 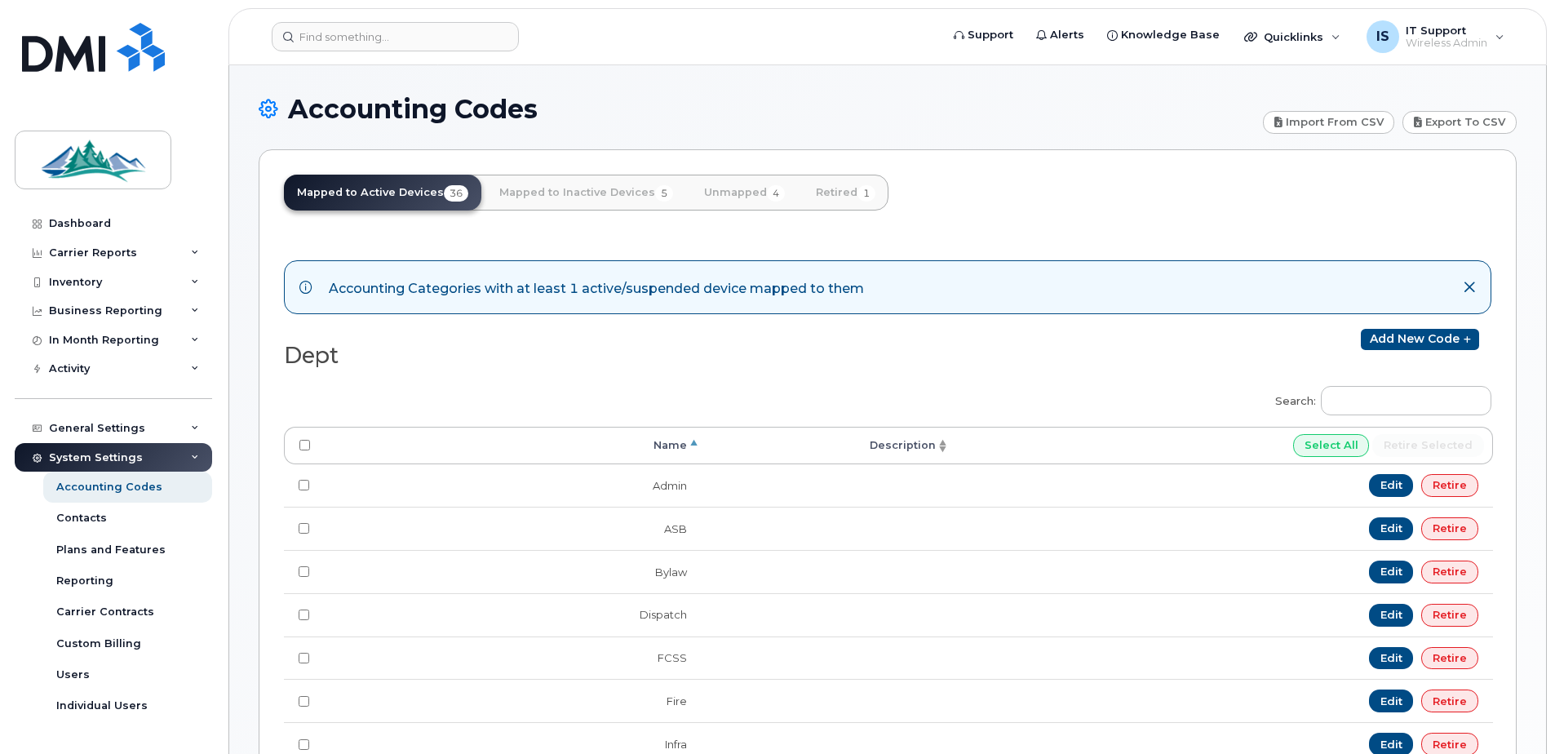 What do you see at coordinates (579, 356) in the screenshot?
I see `h2: Dept` at bounding box center [579, 356].